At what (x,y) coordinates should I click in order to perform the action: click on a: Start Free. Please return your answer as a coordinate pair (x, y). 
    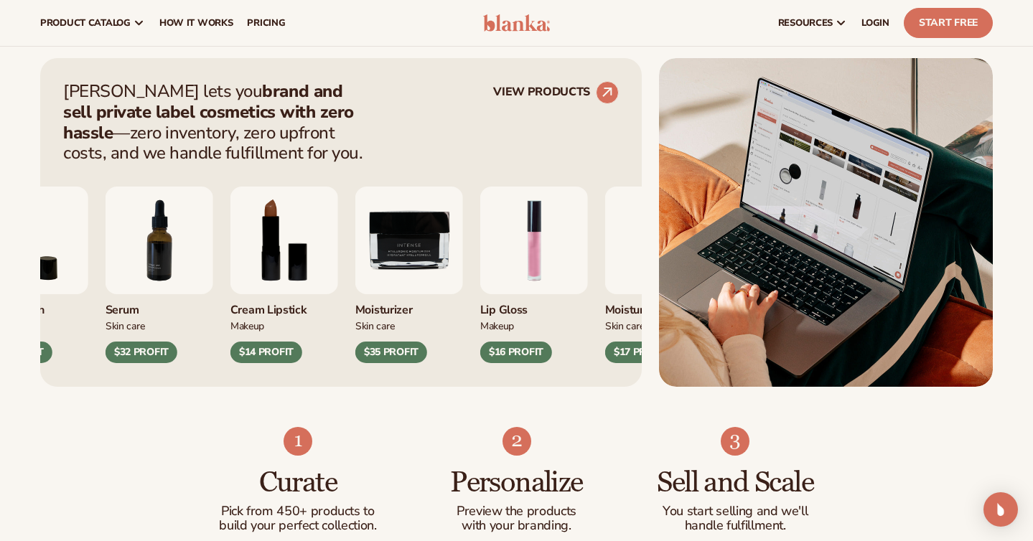
    Looking at the image, I should click on (948, 23).